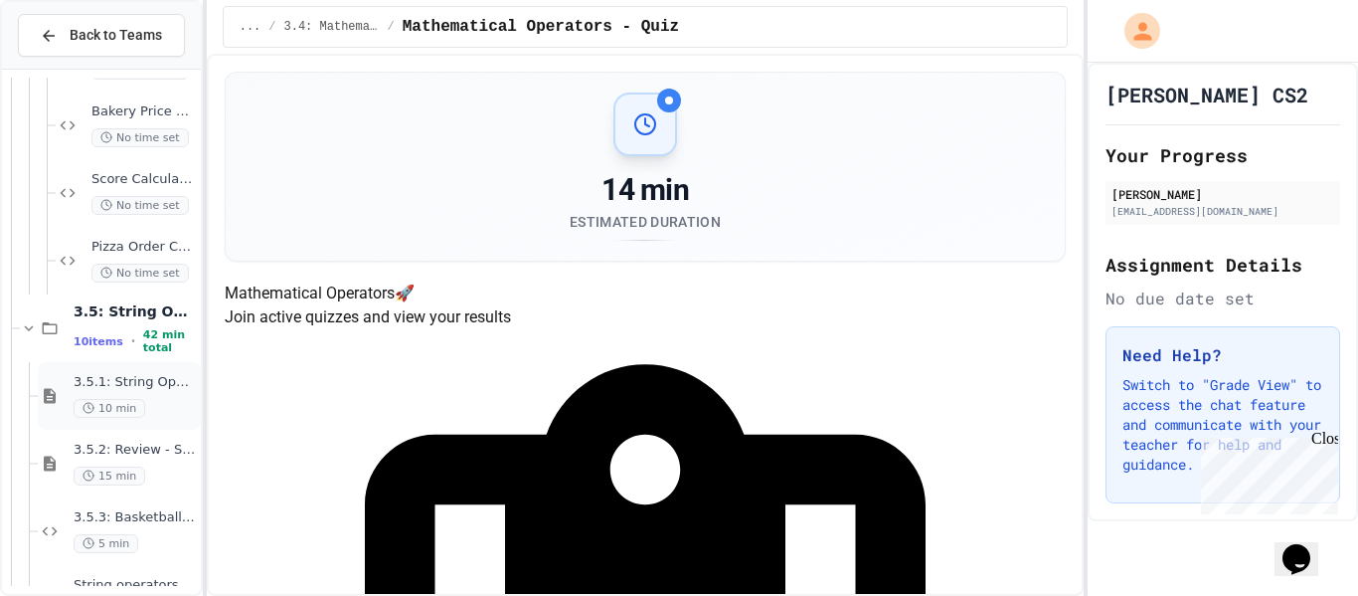 Image resolution: width=1358 pixels, height=596 pixels. What do you see at coordinates (109, 408) in the screenshot?
I see `span: 10 min` at bounding box center [109, 408].